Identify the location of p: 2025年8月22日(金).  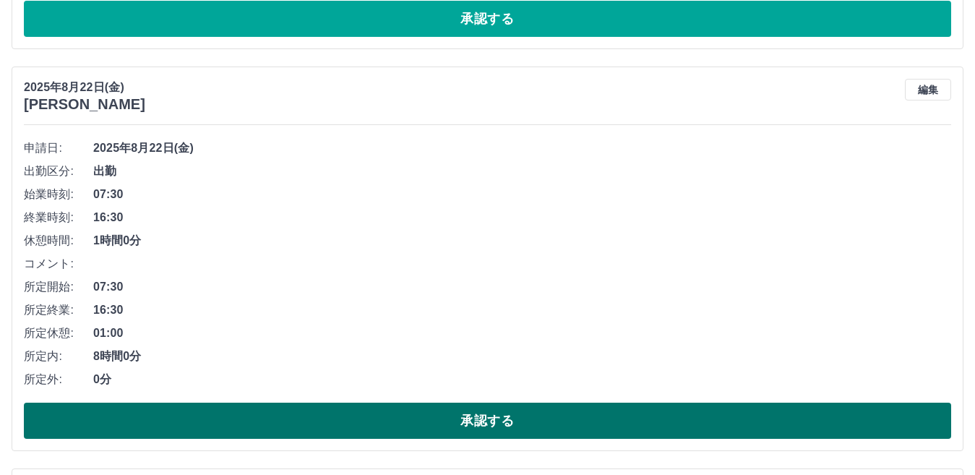
(85, 87).